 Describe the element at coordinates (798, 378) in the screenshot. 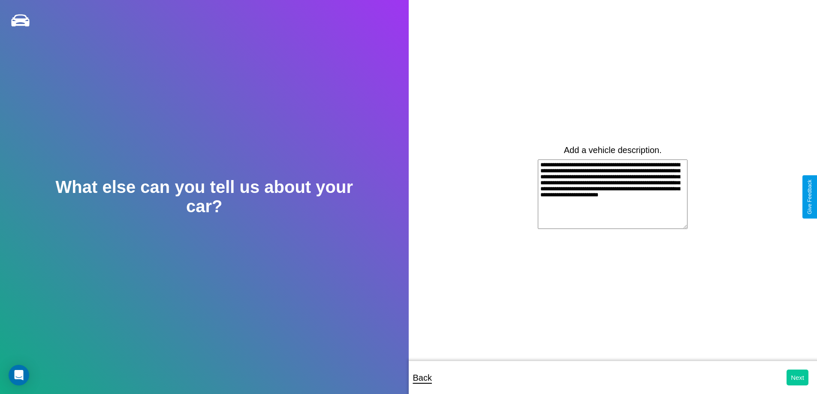

I see `button: Next` at that location.